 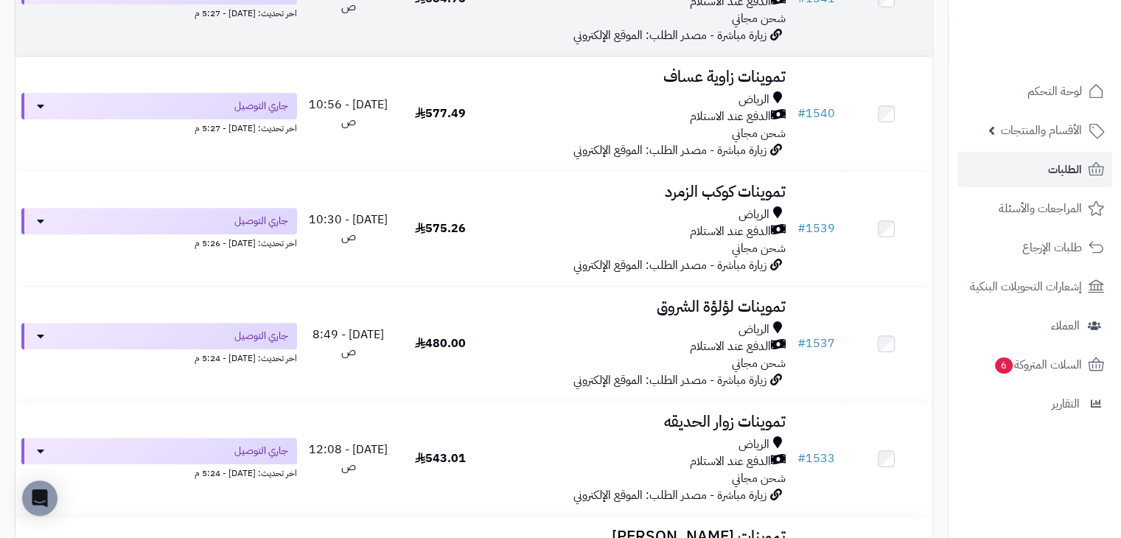 I want to click on a: #1540, so click(x=816, y=114).